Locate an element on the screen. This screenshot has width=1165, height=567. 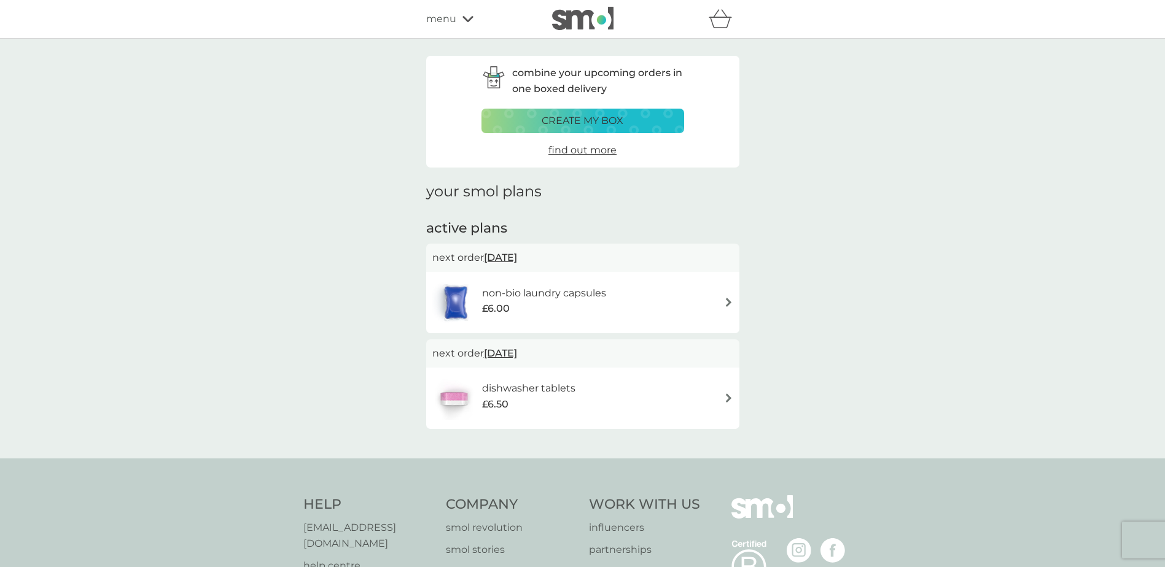
p: create my box is located at coordinates (582, 121).